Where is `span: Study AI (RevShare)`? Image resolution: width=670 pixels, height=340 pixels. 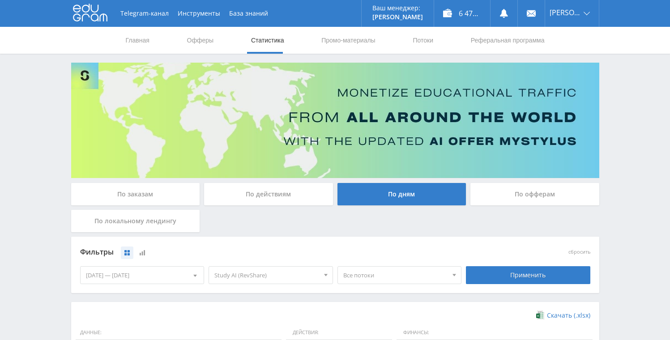
span: Study AI (RevShare) is located at coordinates (267, 275).